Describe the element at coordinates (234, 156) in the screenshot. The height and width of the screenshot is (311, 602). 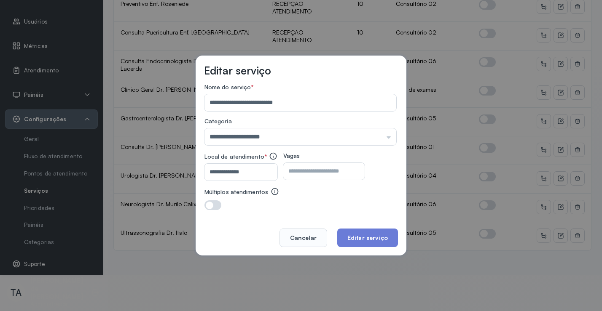
I see `span: Local de atendimento` at that location.